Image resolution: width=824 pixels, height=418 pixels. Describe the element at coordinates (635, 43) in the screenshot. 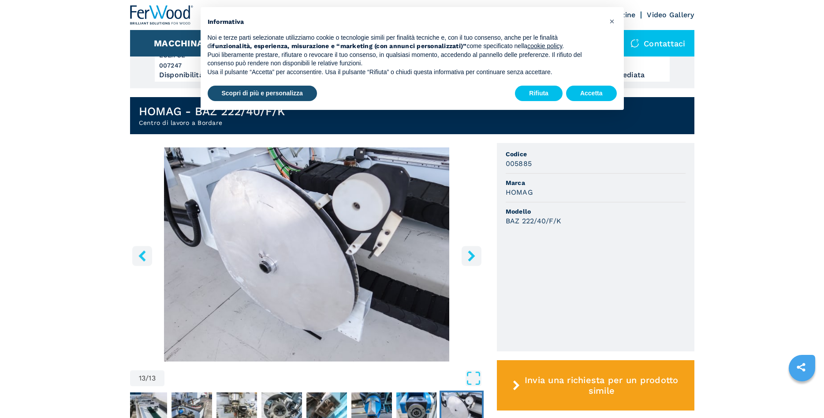

I see `img: Contattaci` at that location.